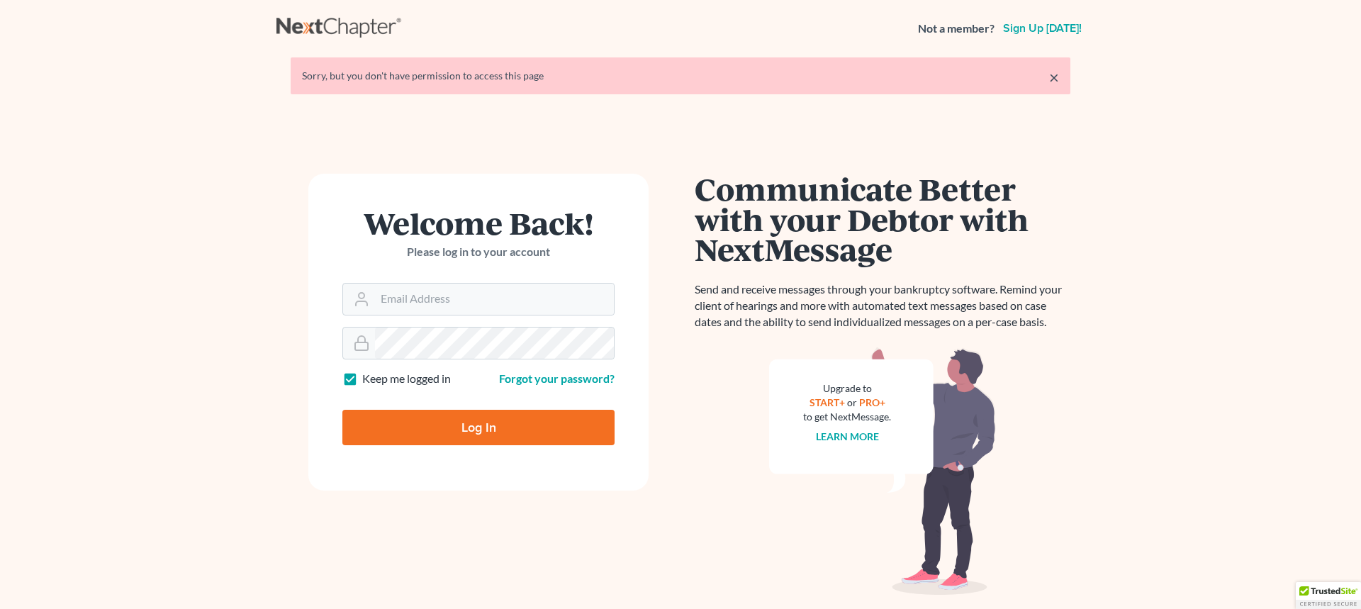  I want to click on a: Forgot your password?, so click(557, 378).